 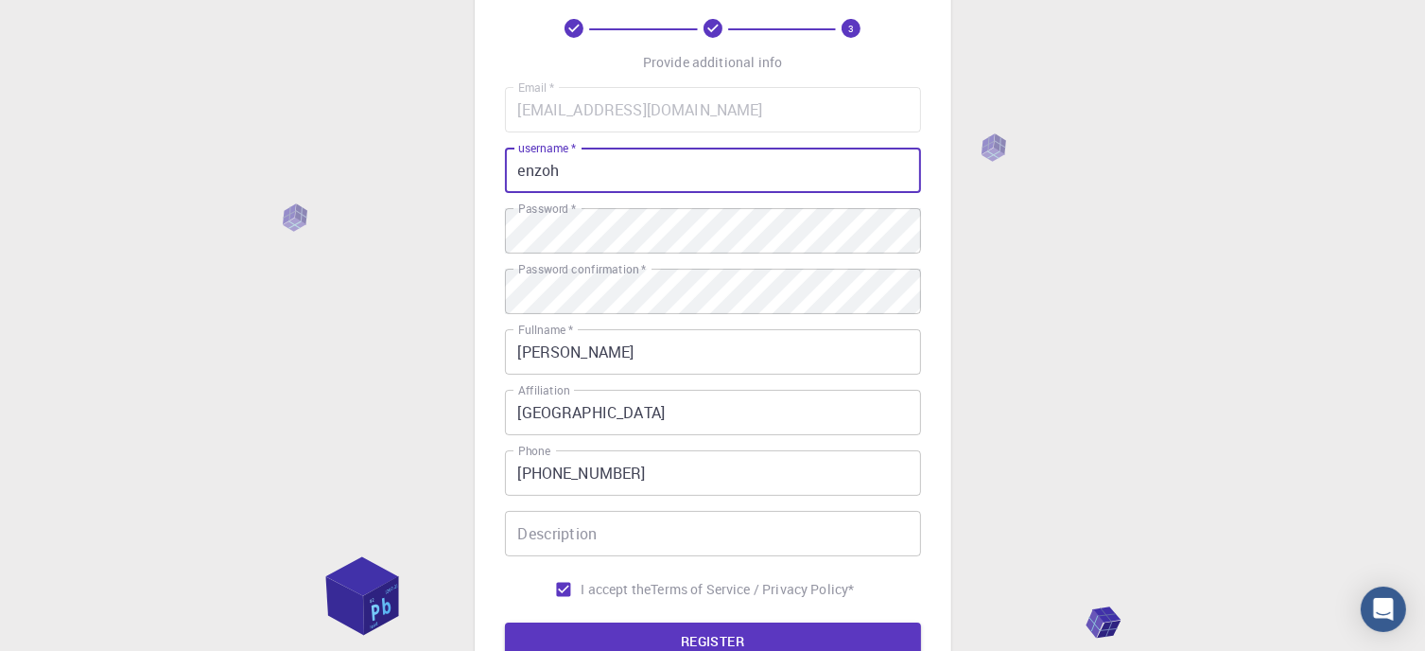 I want to click on label: Email, so click(x=536, y=87).